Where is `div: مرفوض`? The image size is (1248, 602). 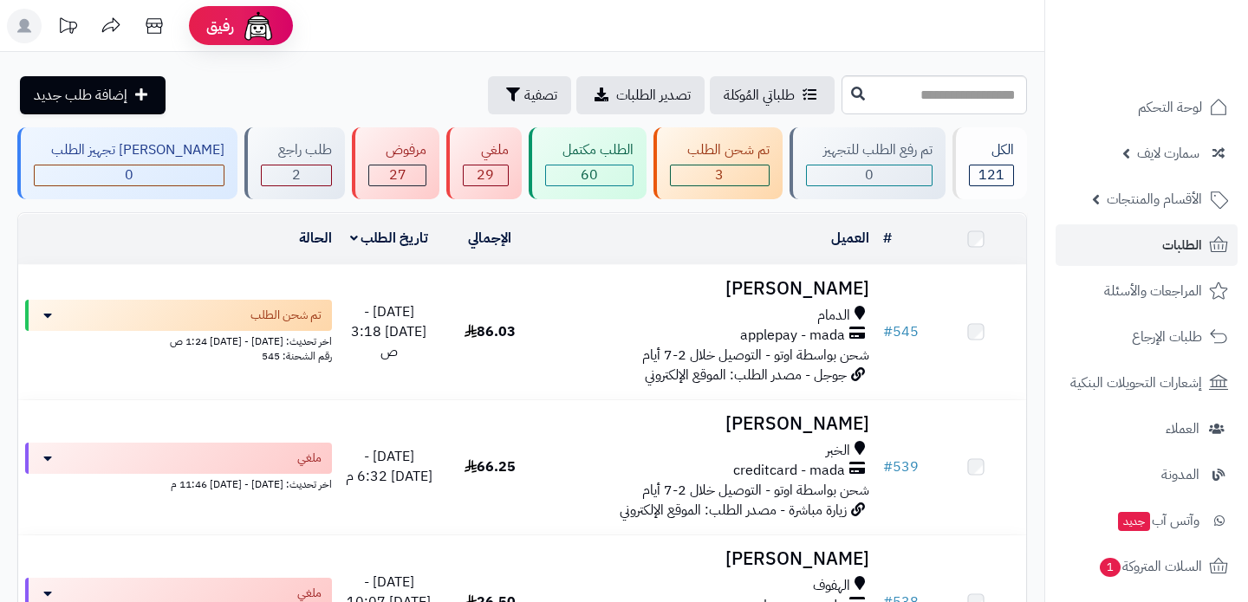
div: مرفوض is located at coordinates (397, 150).